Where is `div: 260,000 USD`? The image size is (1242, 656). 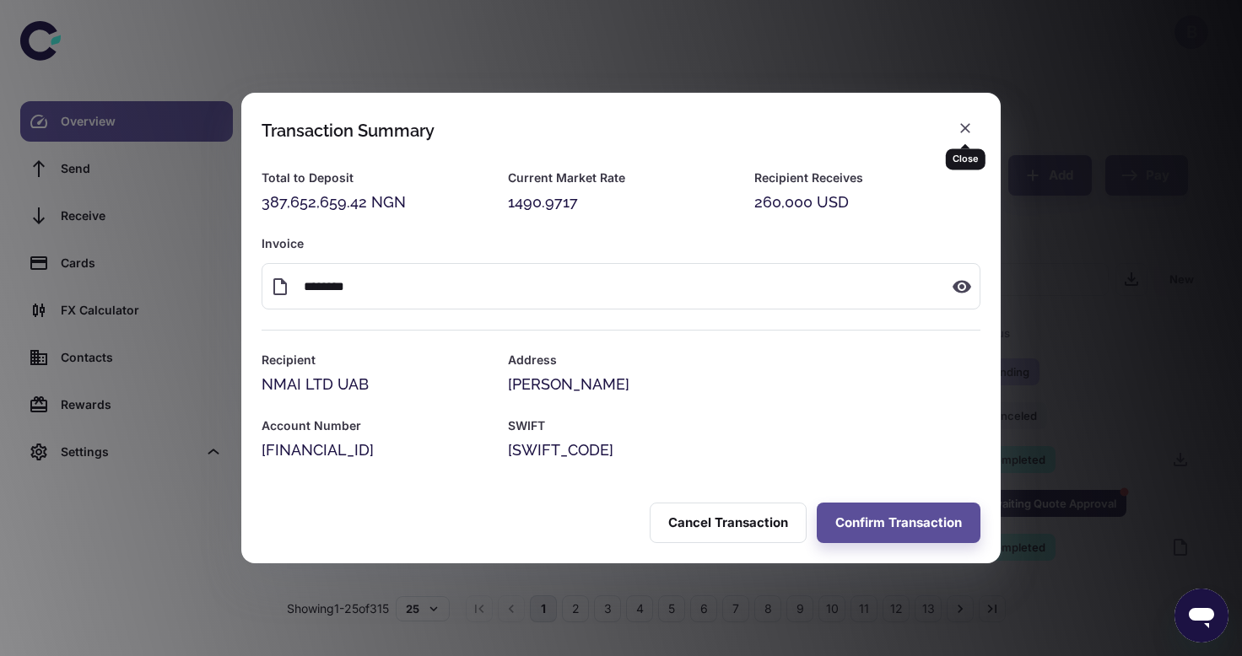 div: 260,000 USD is located at coordinates (867, 202).